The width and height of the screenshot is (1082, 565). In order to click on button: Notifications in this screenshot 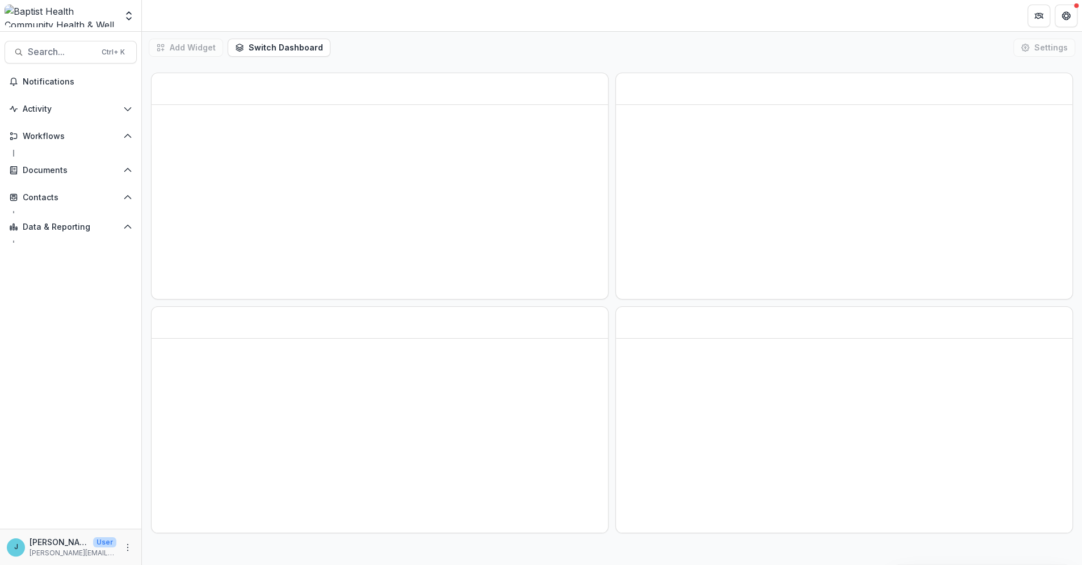, I will do `click(70, 82)`.